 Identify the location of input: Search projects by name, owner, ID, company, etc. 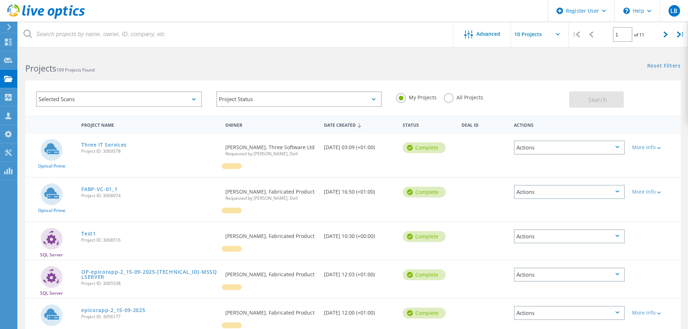
(236, 34).